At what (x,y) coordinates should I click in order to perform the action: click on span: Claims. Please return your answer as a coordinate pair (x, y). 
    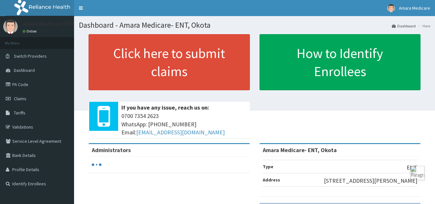
    Looking at the image, I should click on (20, 98).